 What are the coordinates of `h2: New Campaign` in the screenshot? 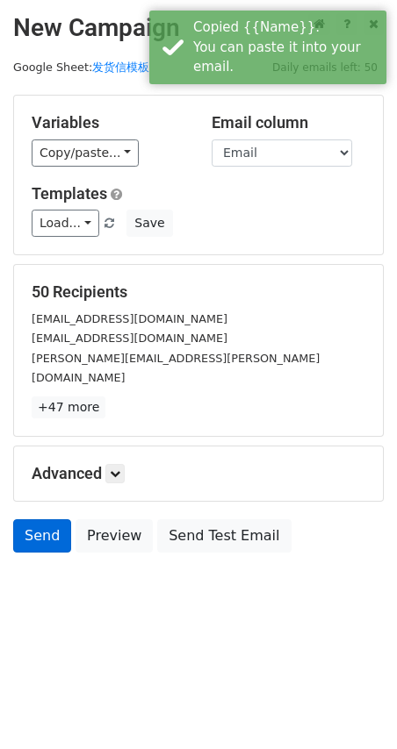 It's located at (198, 28).